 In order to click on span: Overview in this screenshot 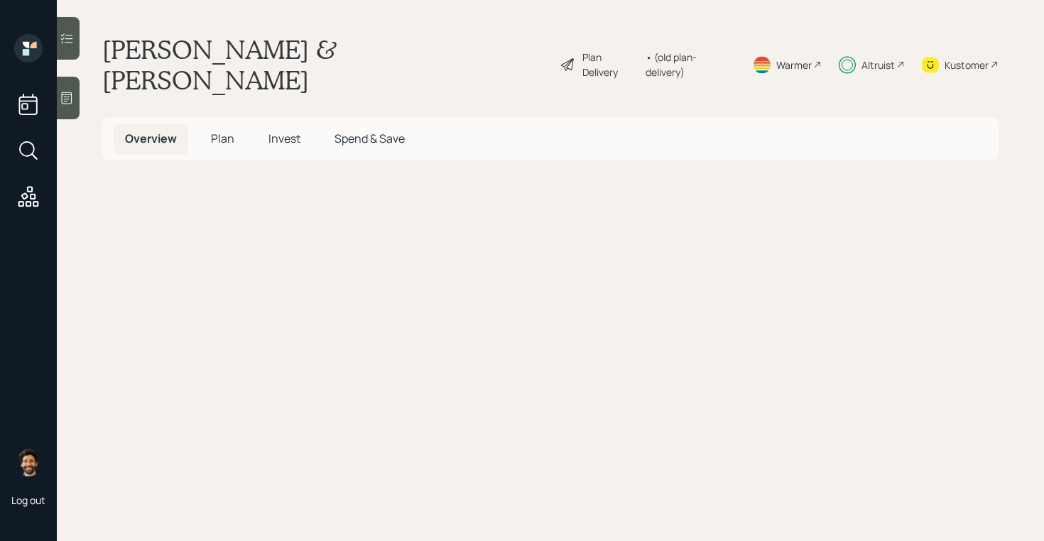, I will do `click(151, 138)`.